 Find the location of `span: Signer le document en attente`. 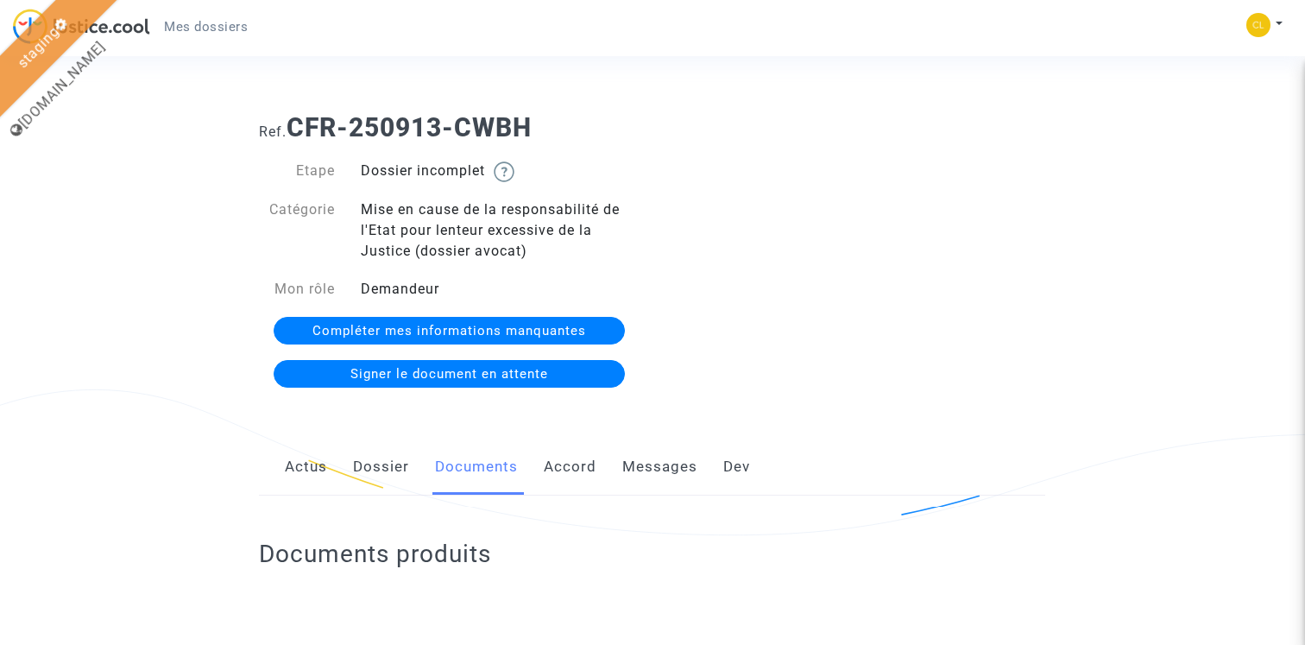

span: Signer le document en attente is located at coordinates (449, 374).